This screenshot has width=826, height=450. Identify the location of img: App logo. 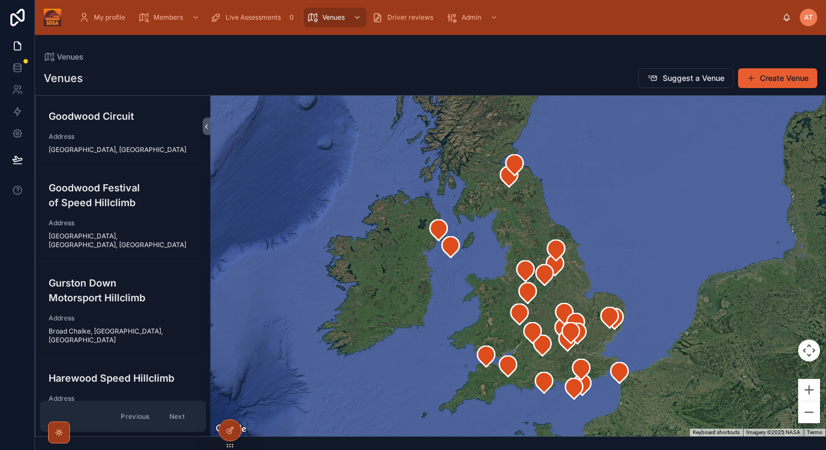
(52, 17).